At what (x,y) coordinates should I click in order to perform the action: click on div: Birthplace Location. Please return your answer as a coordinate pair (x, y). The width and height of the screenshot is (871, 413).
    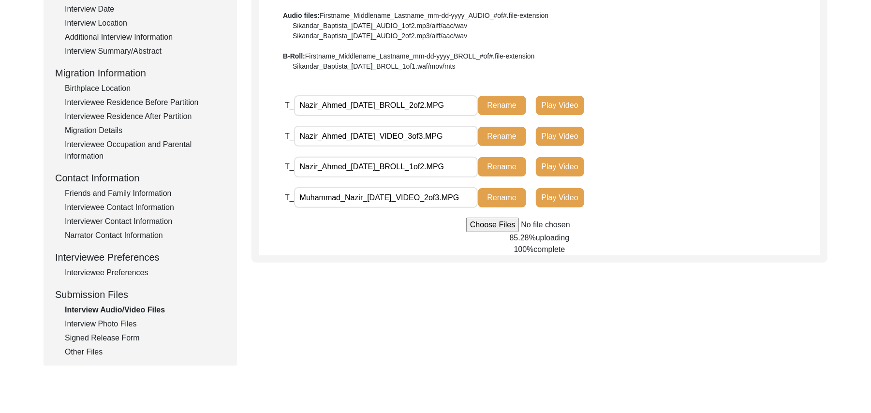
    Looking at the image, I should click on (145, 88).